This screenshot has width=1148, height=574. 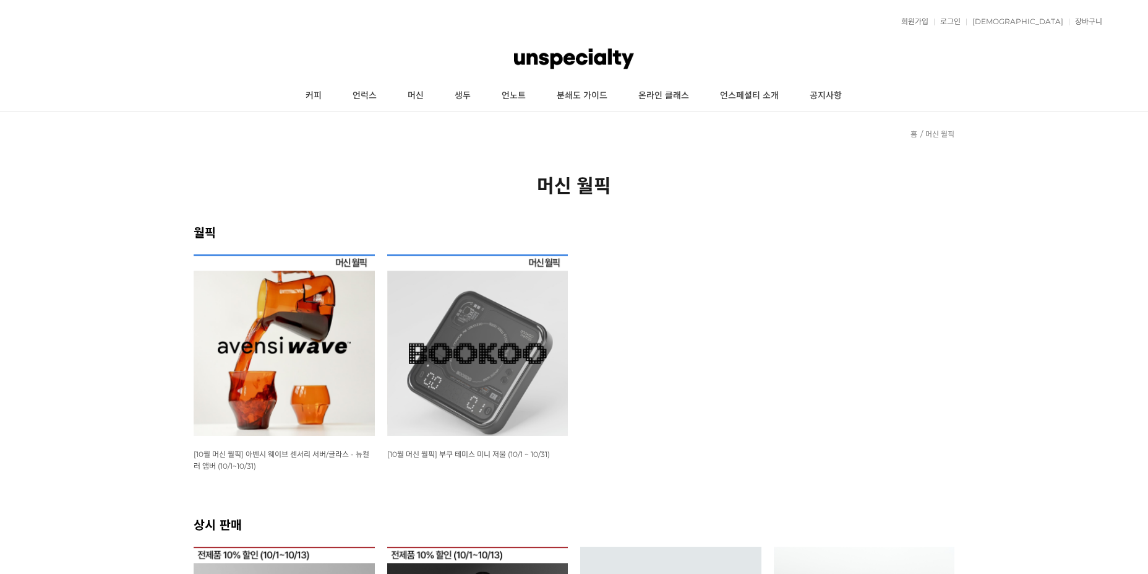 I want to click on a: 언스페셜티 소개, so click(x=749, y=96).